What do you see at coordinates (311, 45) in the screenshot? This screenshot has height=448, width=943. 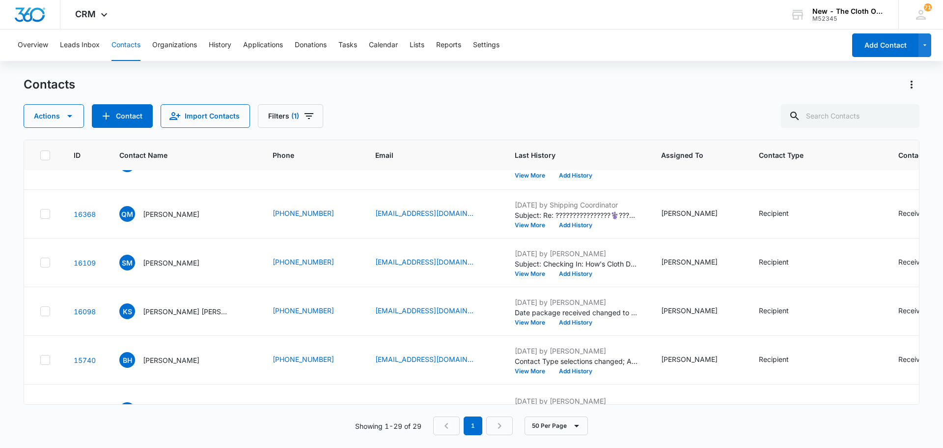 I see `button: Donations` at bounding box center [311, 45].